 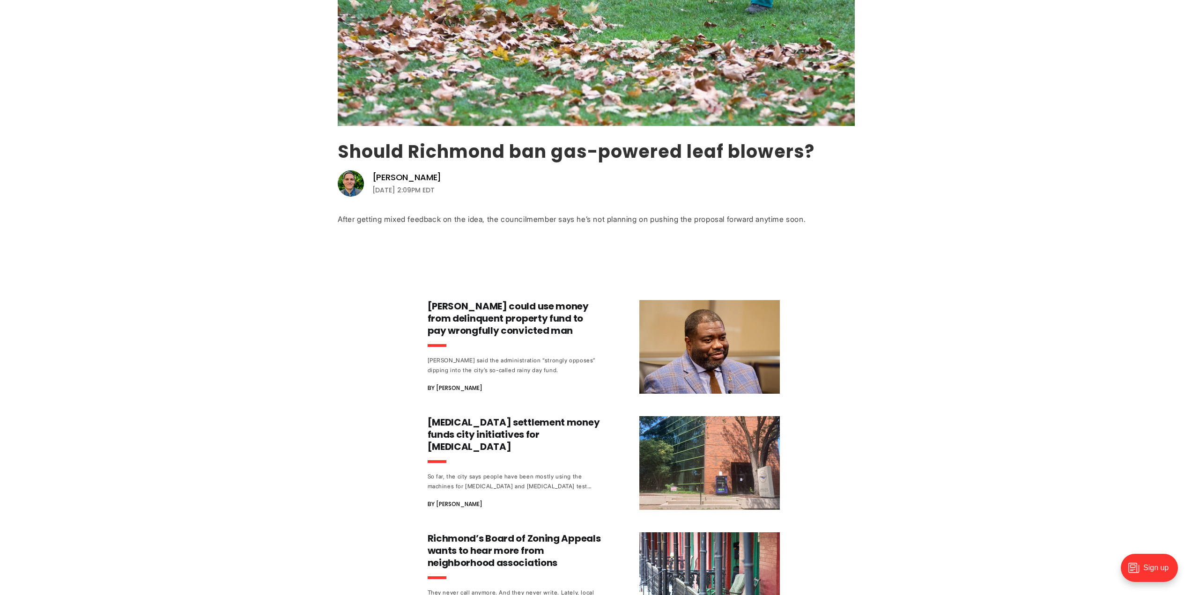 I want to click on a: Should Richmond ban gas-powered leaf blowers?, so click(x=576, y=151).